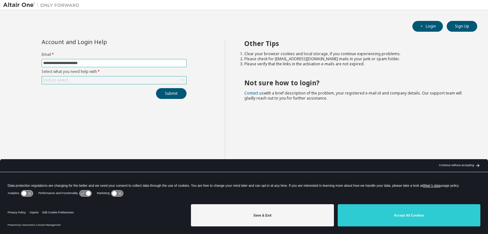 The image size is (488, 234). I want to click on li: Please verify that the links in the activation e-mails are not expired., so click(355, 64).